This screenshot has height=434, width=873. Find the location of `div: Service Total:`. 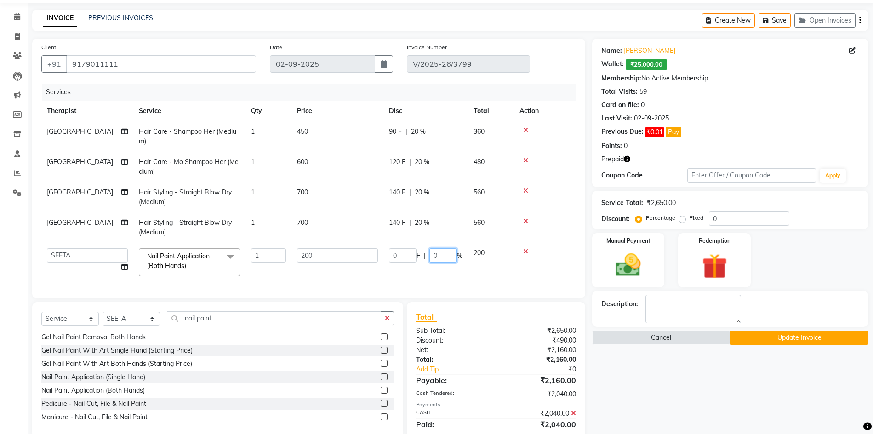

div: Service Total: is located at coordinates (622, 203).